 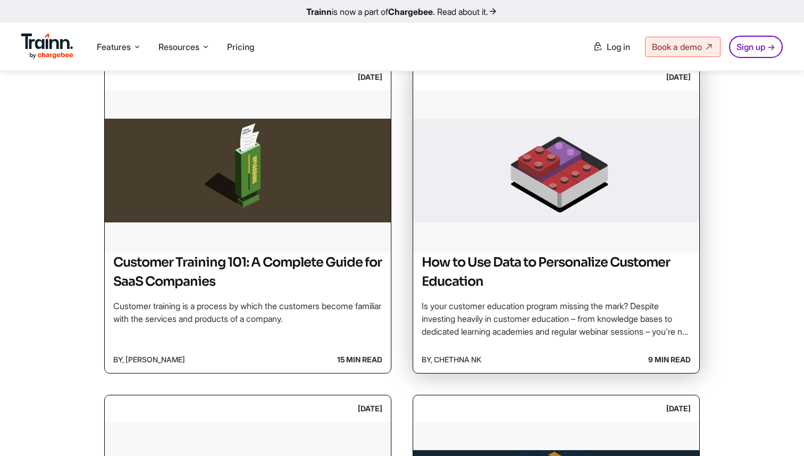 What do you see at coordinates (248, 312) in the screenshot?
I see `p: Customer training is a process by which the customers become familiar with the services and produ...` at bounding box center [248, 312].